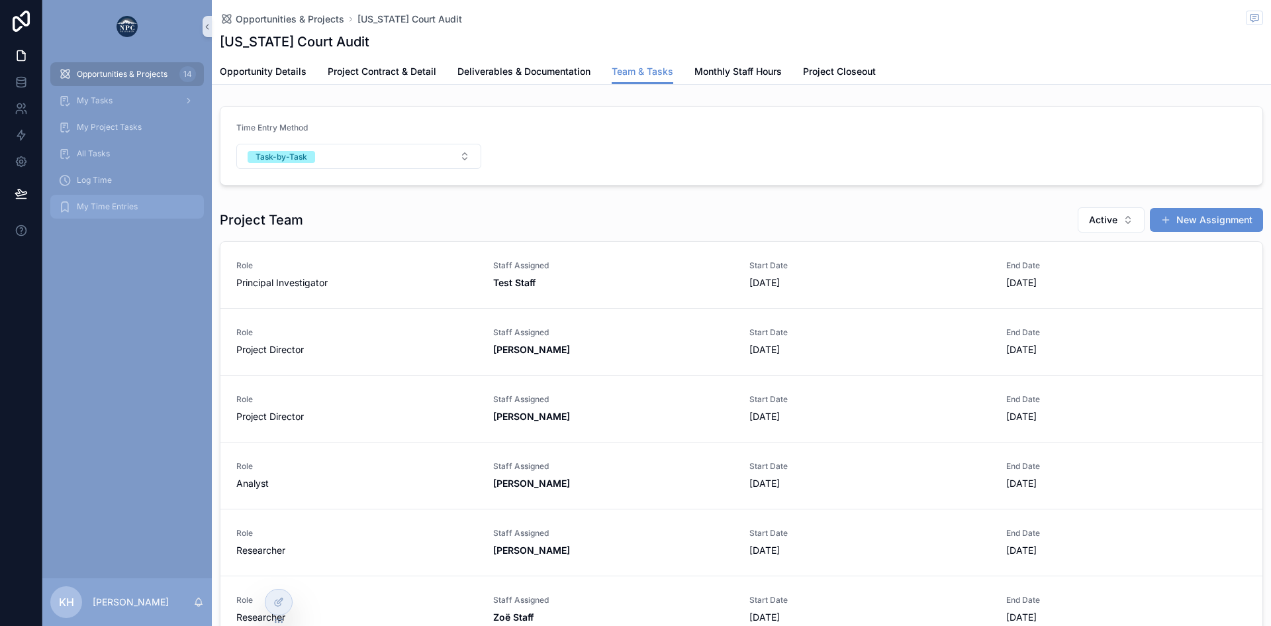 This screenshot has height=626, width=1271. I want to click on a: New Assignment, so click(1206, 220).